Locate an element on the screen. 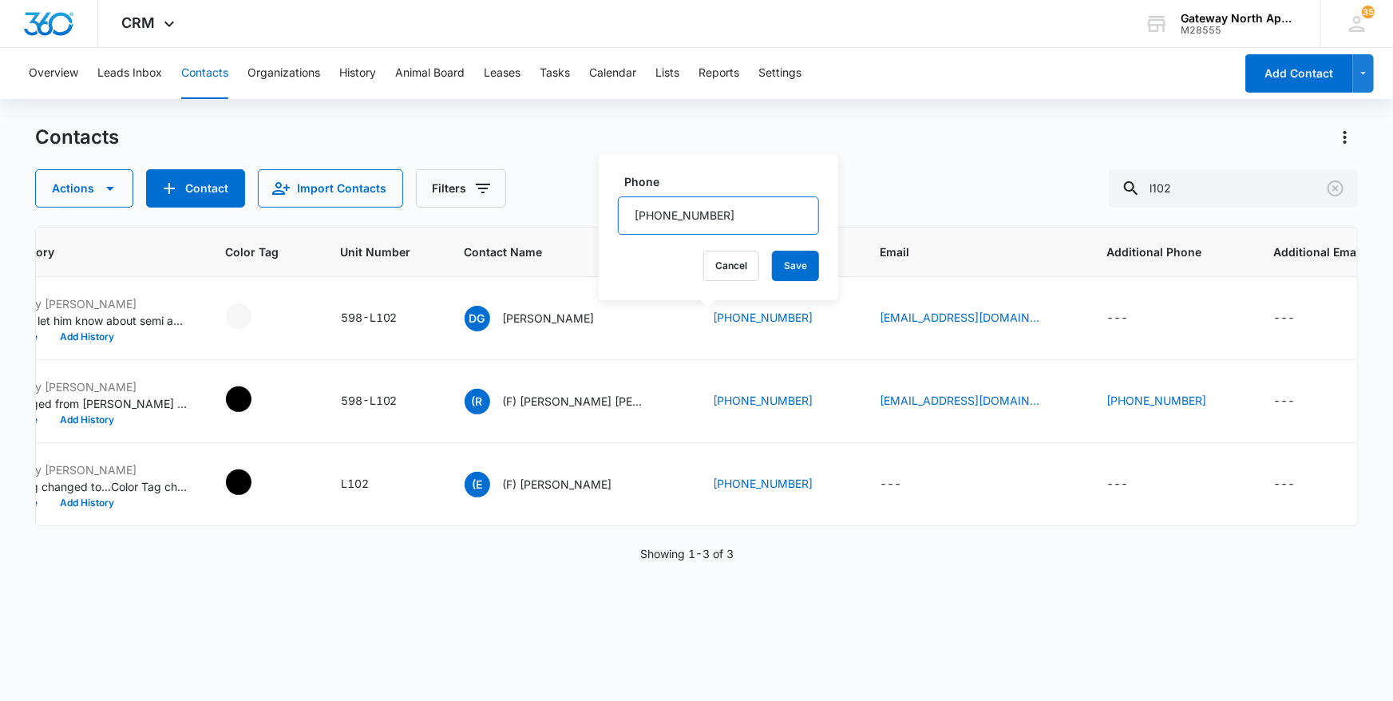 The width and height of the screenshot is (1393, 701). button: Leads Inbox is located at coordinates (129, 73).